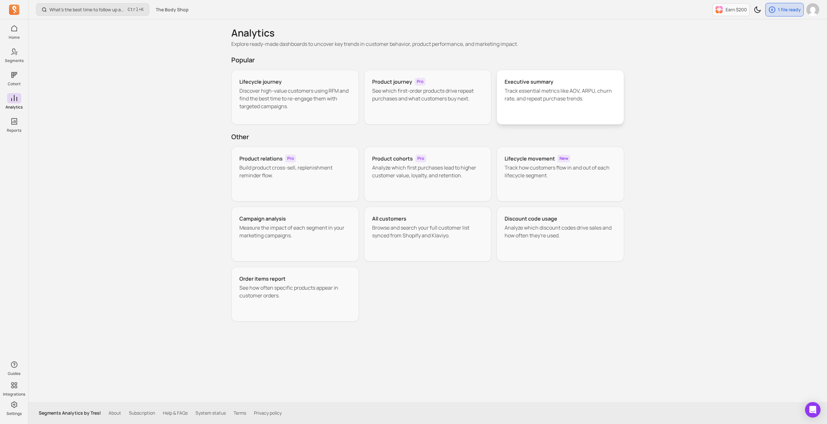 The image size is (827, 424). What do you see at coordinates (428, 172) in the screenshot?
I see `p: Analyze which first purchases lead to higher customer value, loyalty, and retention.` at bounding box center [428, 172].